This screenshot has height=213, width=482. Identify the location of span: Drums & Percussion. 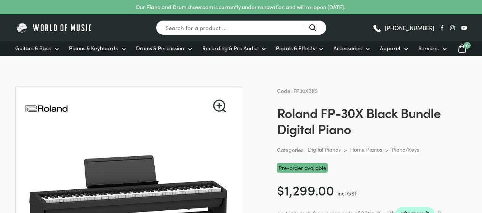
(160, 48).